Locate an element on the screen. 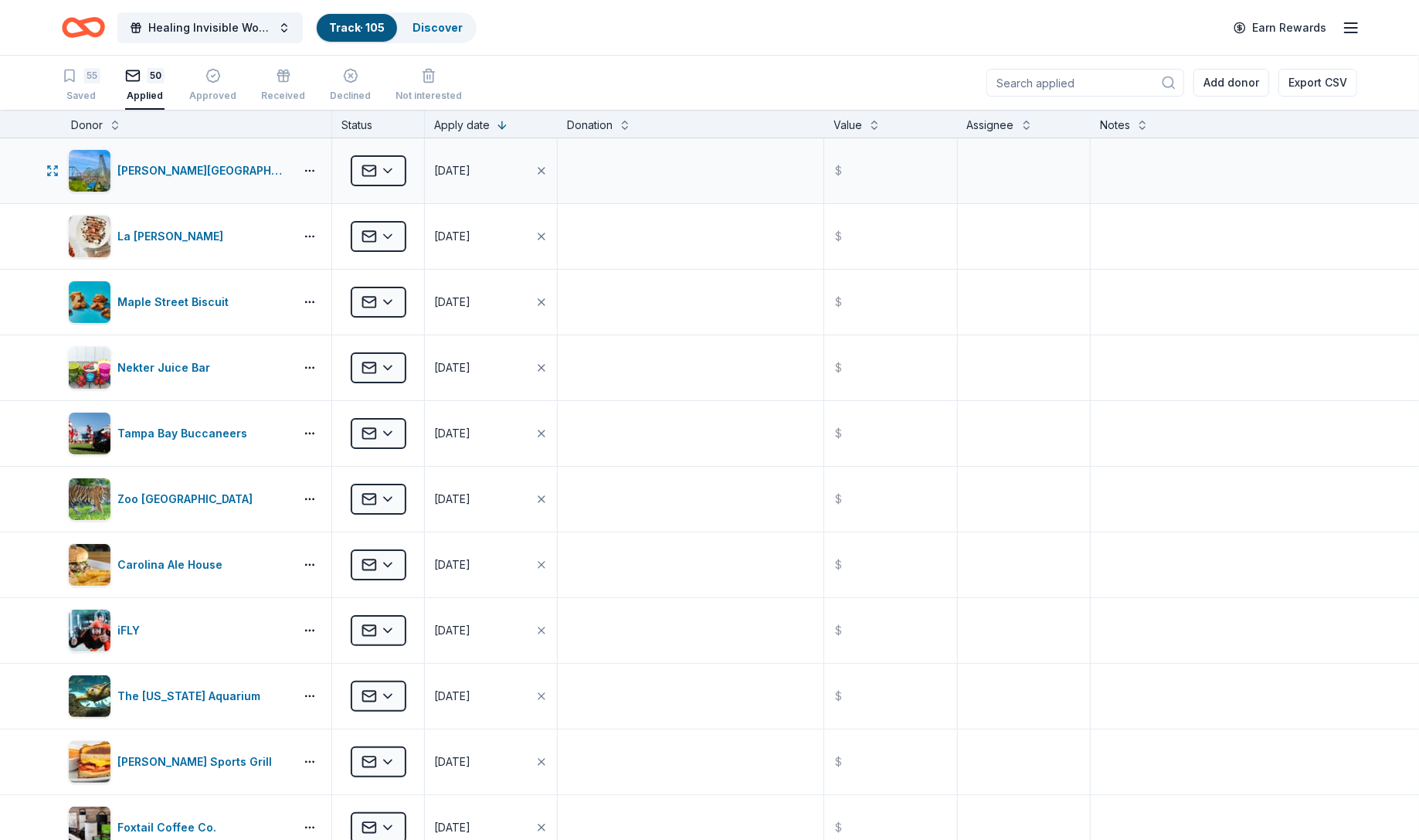  div: Assignee is located at coordinates (990, 125).